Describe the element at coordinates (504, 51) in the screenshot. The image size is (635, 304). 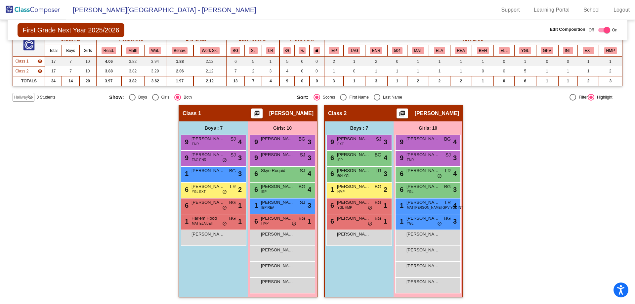
I see `th: English Language Learner` at that location.